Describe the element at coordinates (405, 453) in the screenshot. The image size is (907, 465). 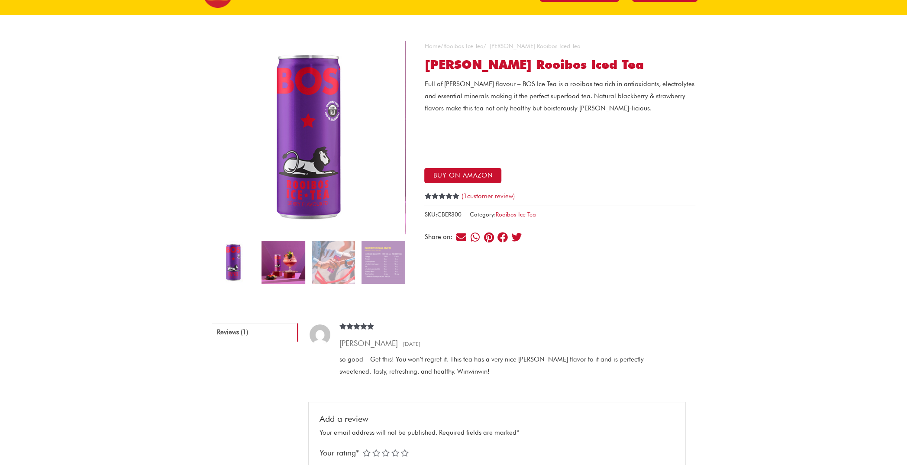
I see `a: 5 of 5 stars` at that location.